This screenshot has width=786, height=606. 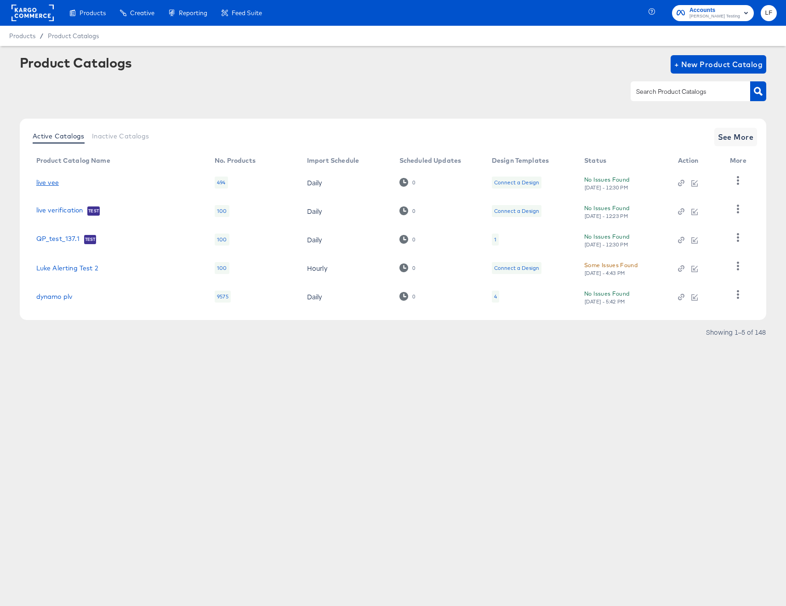 I want to click on a: dynamo plv, so click(x=54, y=296).